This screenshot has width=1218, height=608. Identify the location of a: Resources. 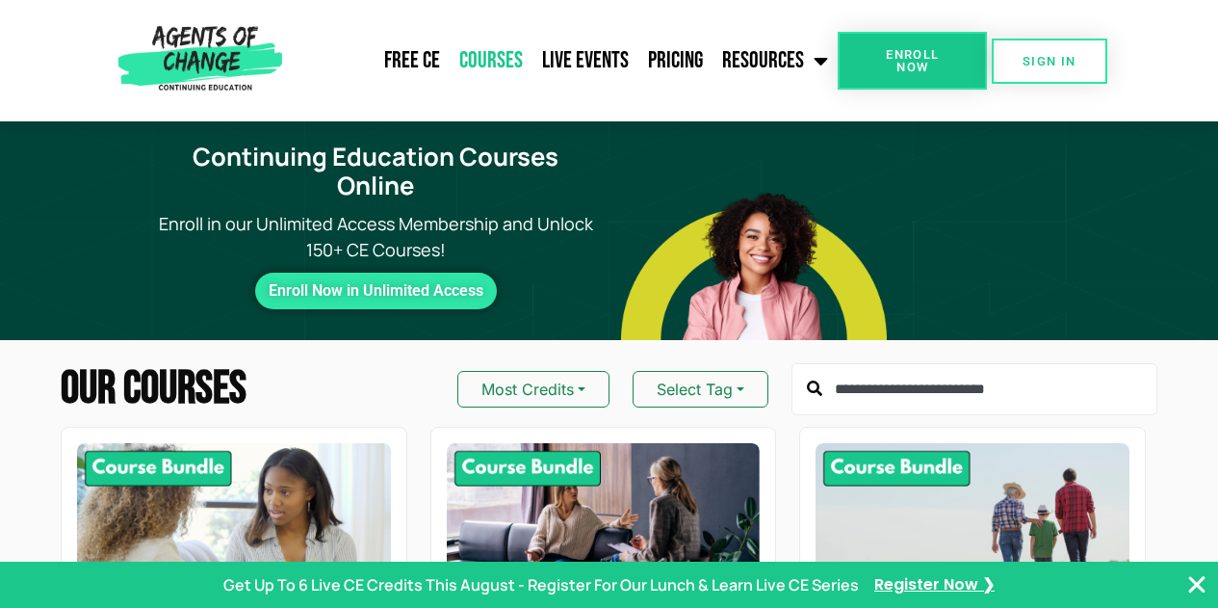
(775, 61).